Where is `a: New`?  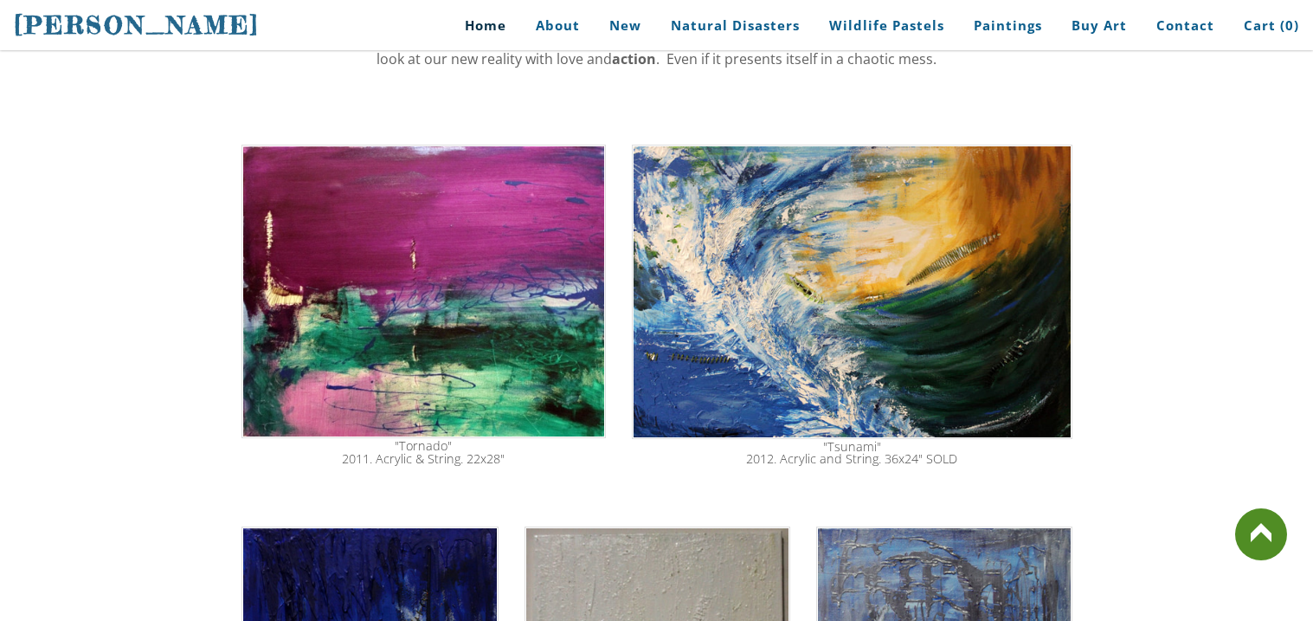
a: New is located at coordinates (625, 25).